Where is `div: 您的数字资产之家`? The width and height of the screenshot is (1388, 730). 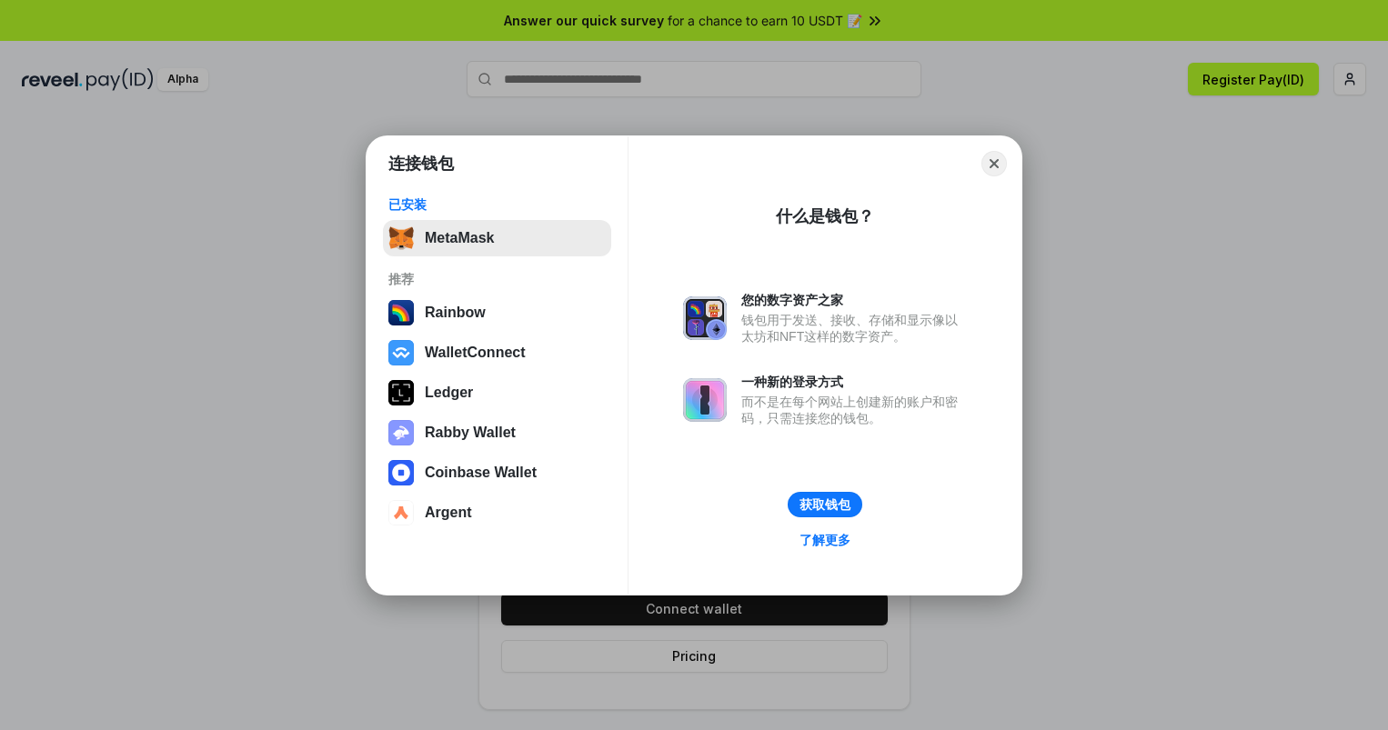 div: 您的数字资产之家 is located at coordinates (854, 300).